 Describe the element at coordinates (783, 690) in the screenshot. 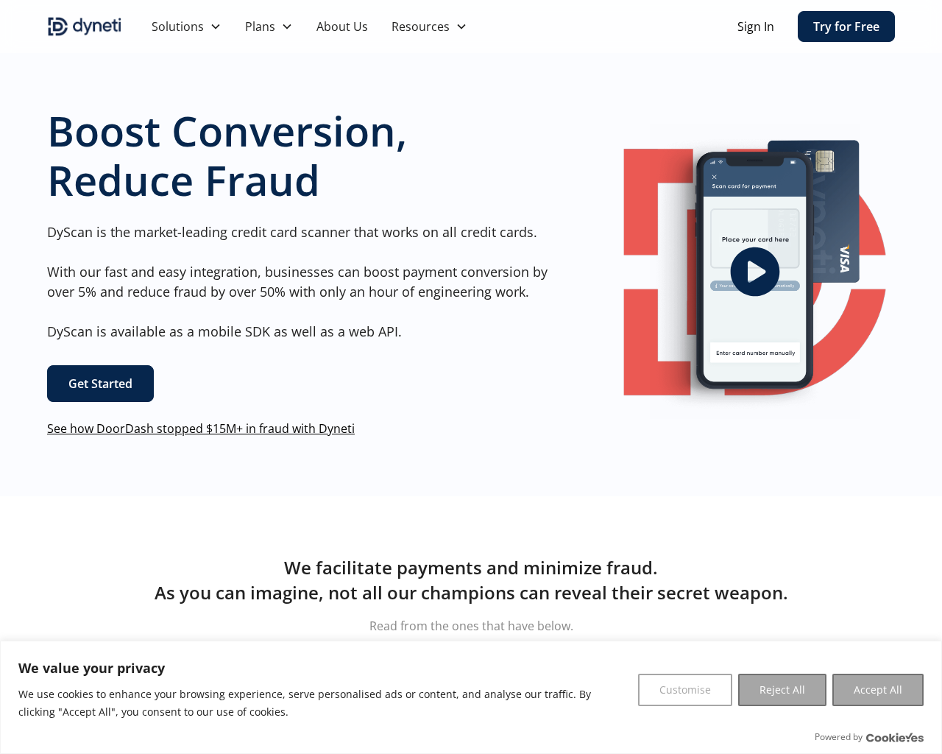

I see `button: Reject All` at that location.